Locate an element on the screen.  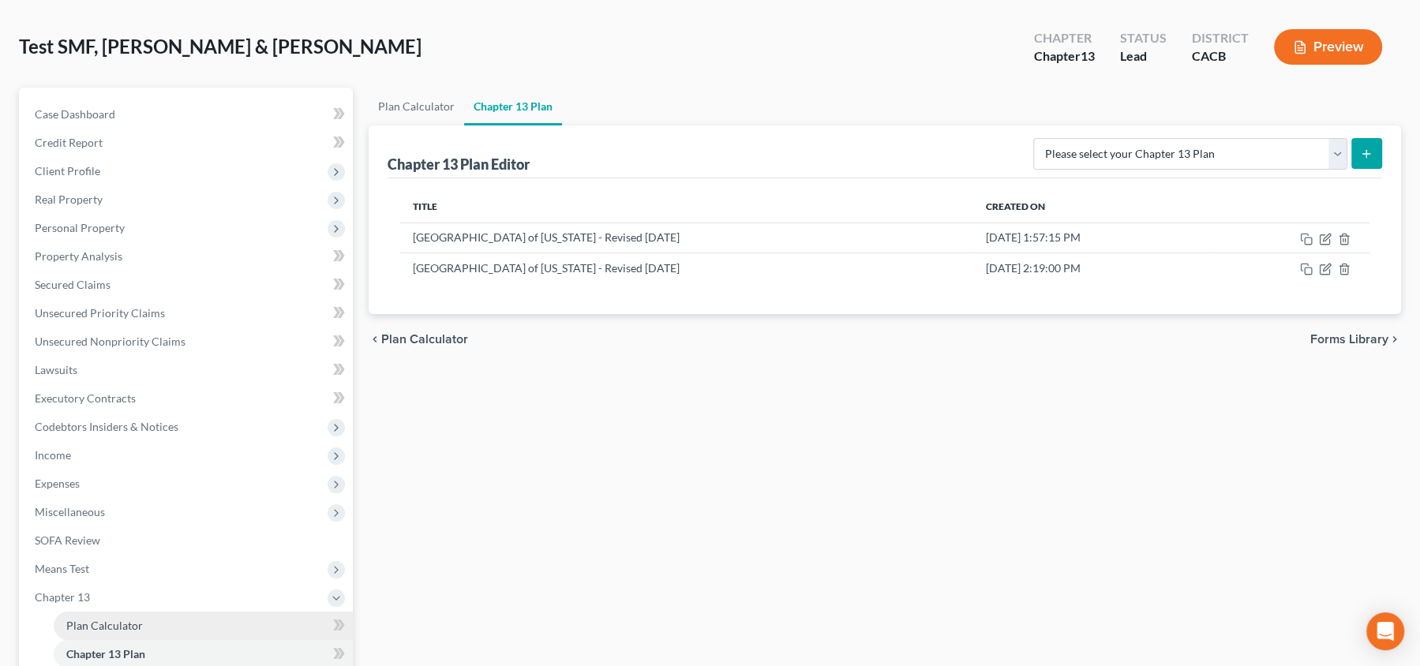
span: Income is located at coordinates (53, 455).